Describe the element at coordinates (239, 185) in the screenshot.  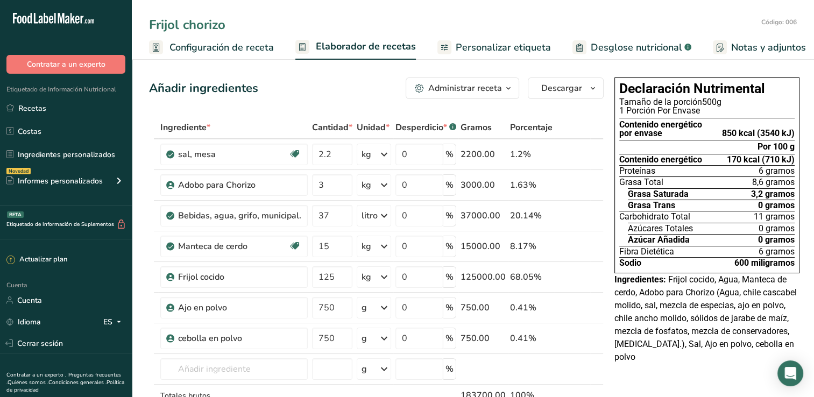
I see `div: Adobo para Chorizo` at that location.